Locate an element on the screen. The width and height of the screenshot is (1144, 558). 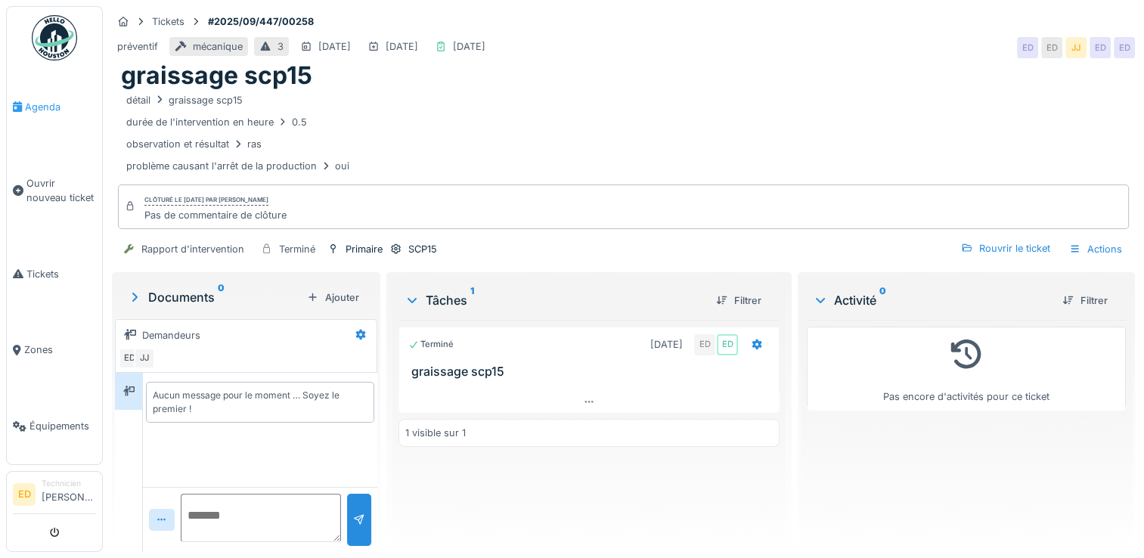
a: Équipements is located at coordinates (54, 426).